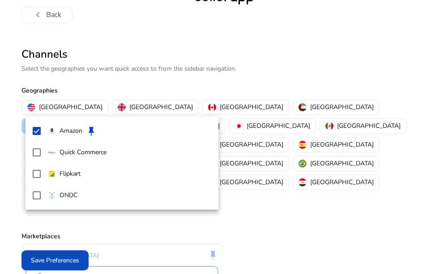 The image size is (448, 274). What do you see at coordinates (68, 195) in the screenshot?
I see `p: ONDC` at bounding box center [68, 195].